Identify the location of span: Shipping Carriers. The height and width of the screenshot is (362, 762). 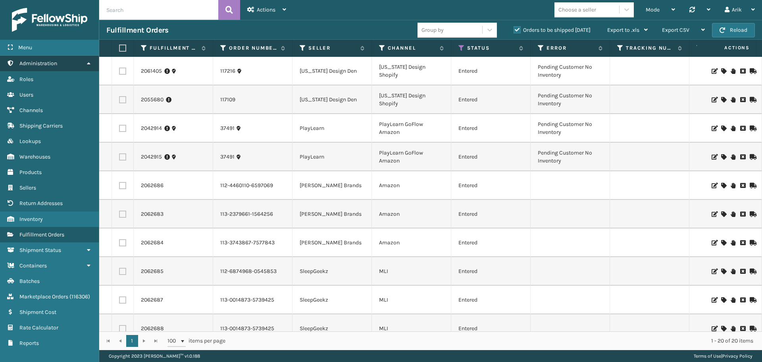
(41, 125).